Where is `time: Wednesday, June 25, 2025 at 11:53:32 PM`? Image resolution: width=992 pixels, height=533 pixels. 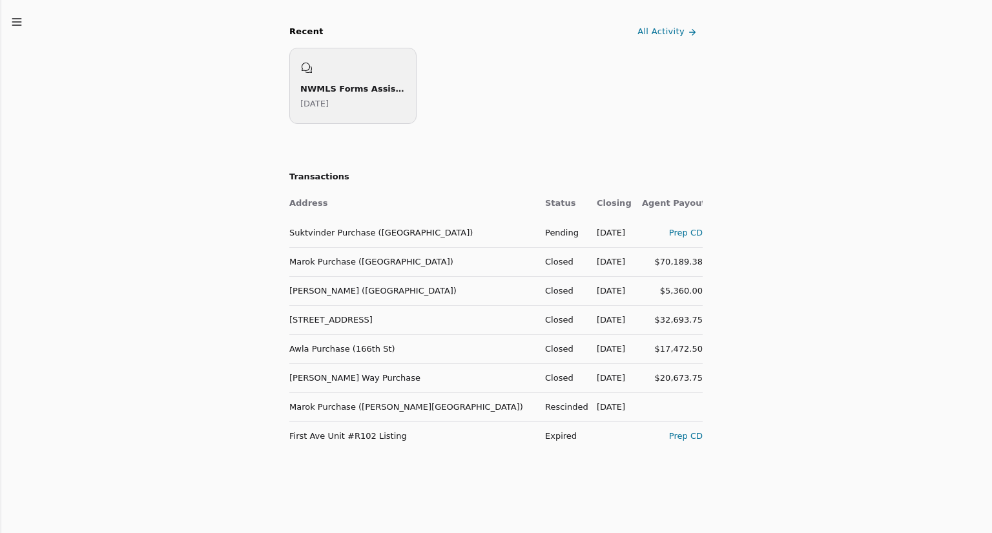
time: Wednesday, June 25, 2025 at 11:53:32 PM is located at coordinates (314, 103).